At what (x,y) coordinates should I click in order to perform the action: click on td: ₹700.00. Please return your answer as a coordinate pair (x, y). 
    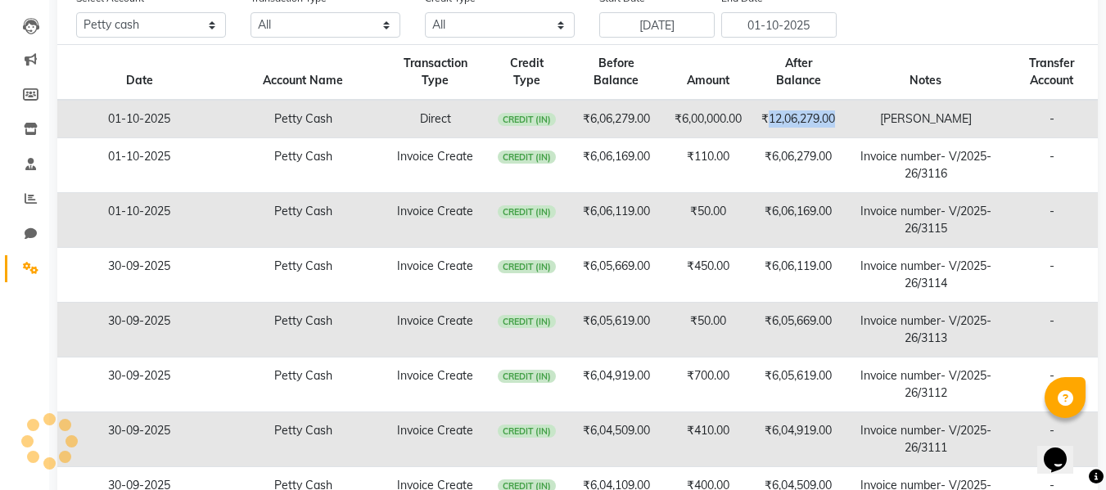
    Looking at the image, I should click on (708, 385).